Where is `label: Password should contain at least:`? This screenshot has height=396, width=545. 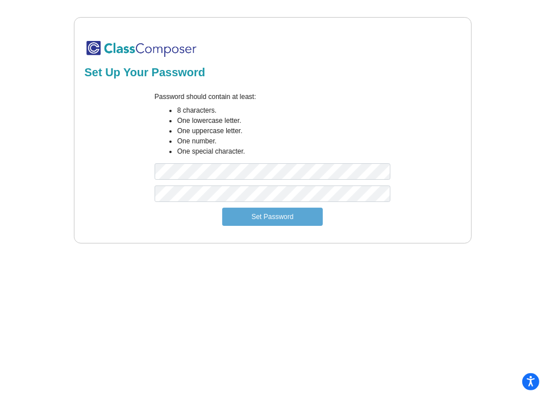 label: Password should contain at least: is located at coordinates (205, 97).